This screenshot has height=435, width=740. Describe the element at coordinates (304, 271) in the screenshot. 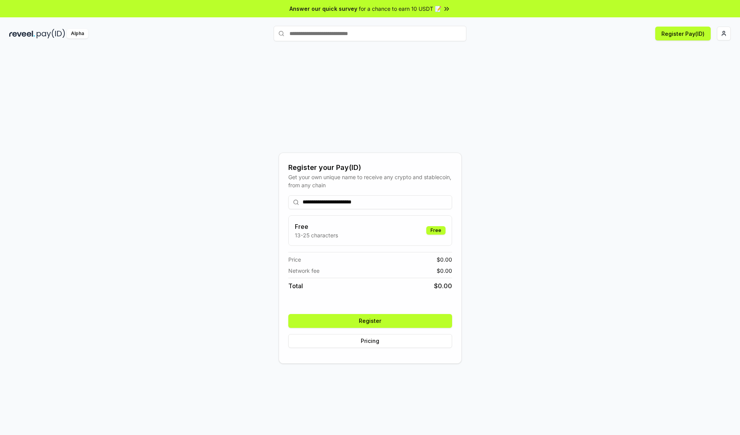

I see `span: Network fee` at that location.